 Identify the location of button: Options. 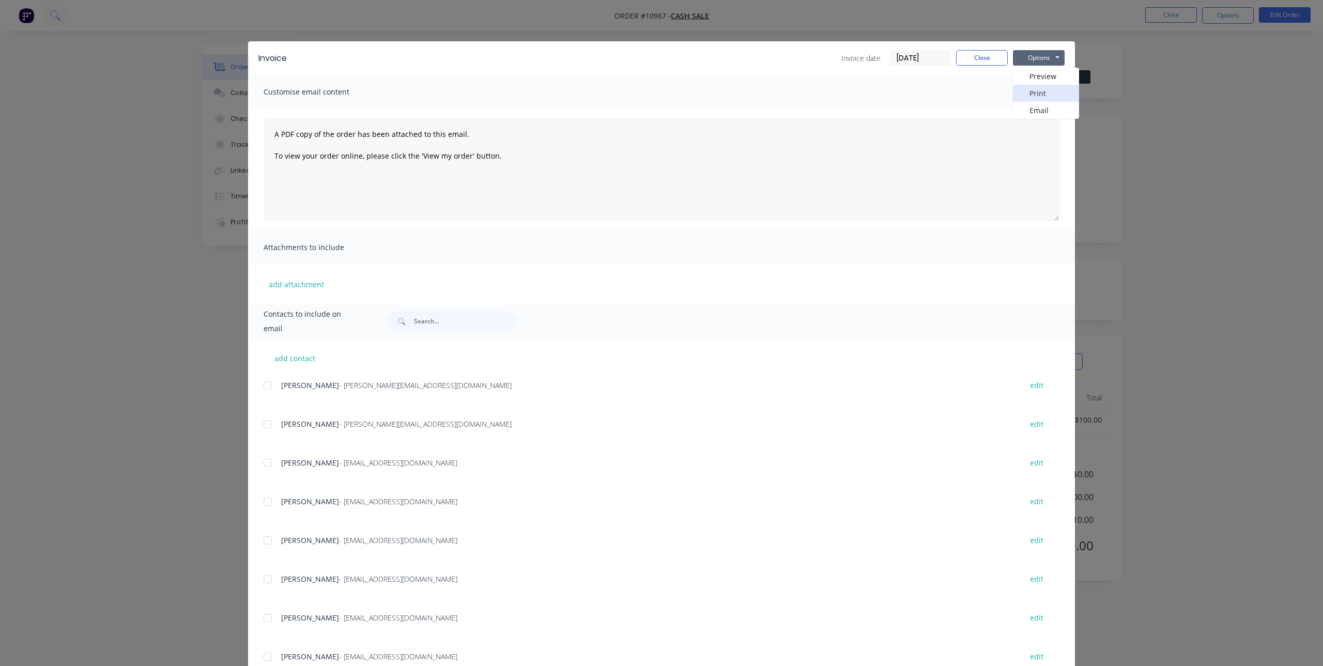
(1039, 58).